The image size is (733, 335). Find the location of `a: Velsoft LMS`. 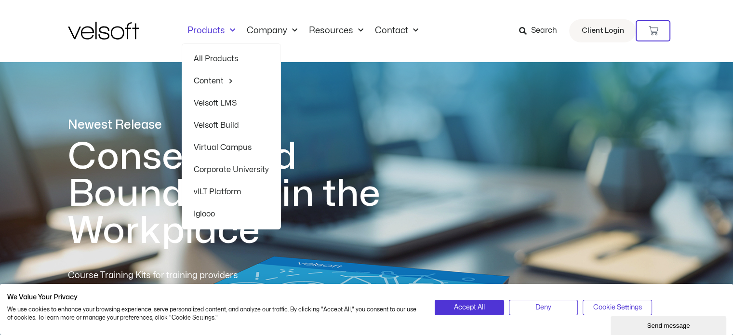

a: Velsoft LMS is located at coordinates (231, 103).